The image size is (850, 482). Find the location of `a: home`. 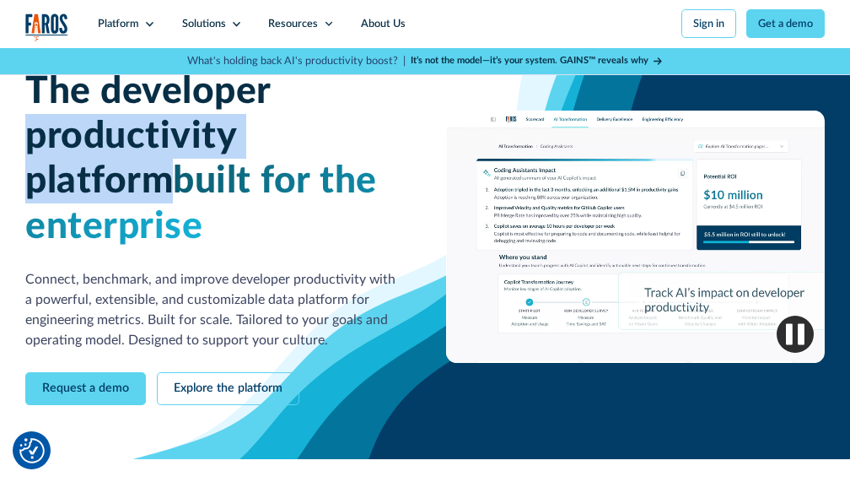

a: home is located at coordinates (46, 27).